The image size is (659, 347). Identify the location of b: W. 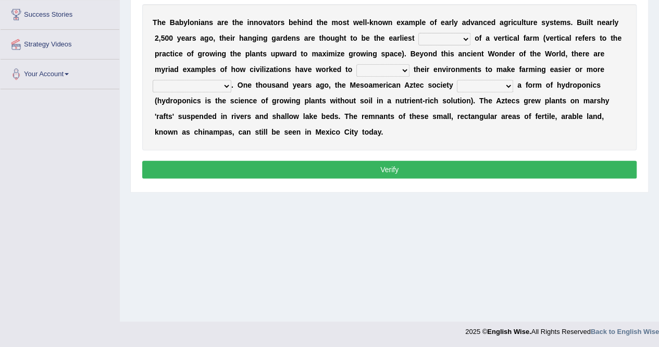
(491, 54).